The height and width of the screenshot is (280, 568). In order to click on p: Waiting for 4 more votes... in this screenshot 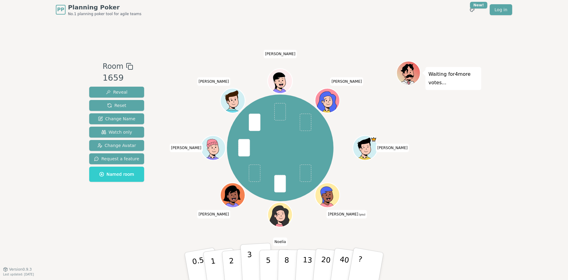, I will do `click(453, 79)`.